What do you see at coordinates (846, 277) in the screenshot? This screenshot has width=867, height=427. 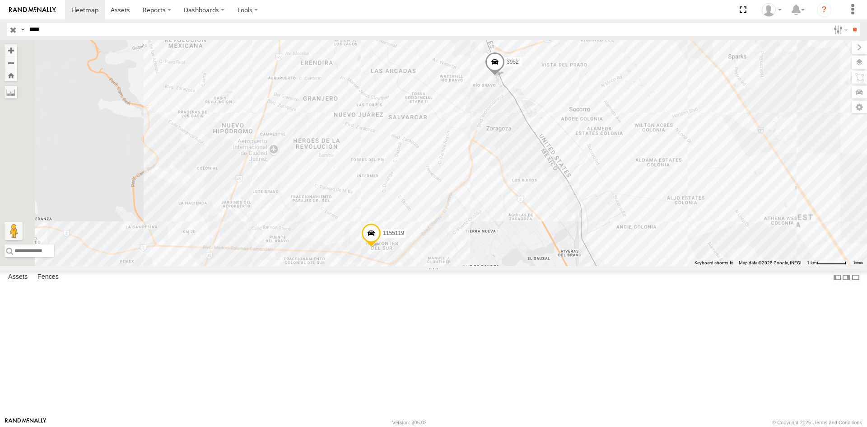 I see `label: Dock Summary Table to the Right` at bounding box center [846, 277].